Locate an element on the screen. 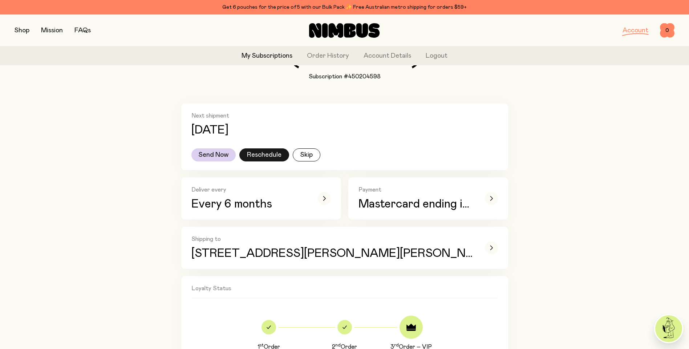  a: Order History is located at coordinates (328, 56).